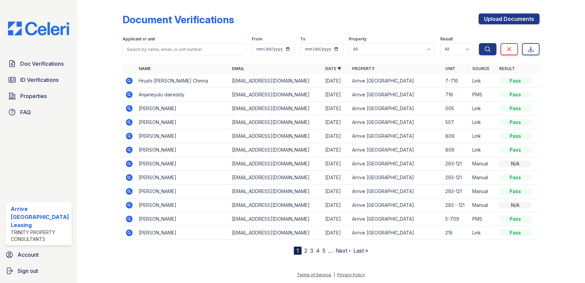 The width and height of the screenshot is (585, 283). I want to click on a: Name, so click(145, 68).